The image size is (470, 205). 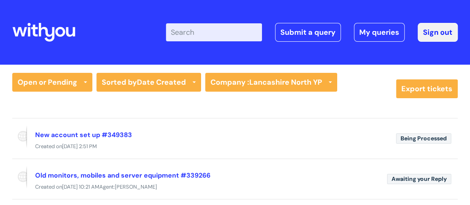 What do you see at coordinates (426, 89) in the screenshot?
I see `a: Export tickets` at bounding box center [426, 89].